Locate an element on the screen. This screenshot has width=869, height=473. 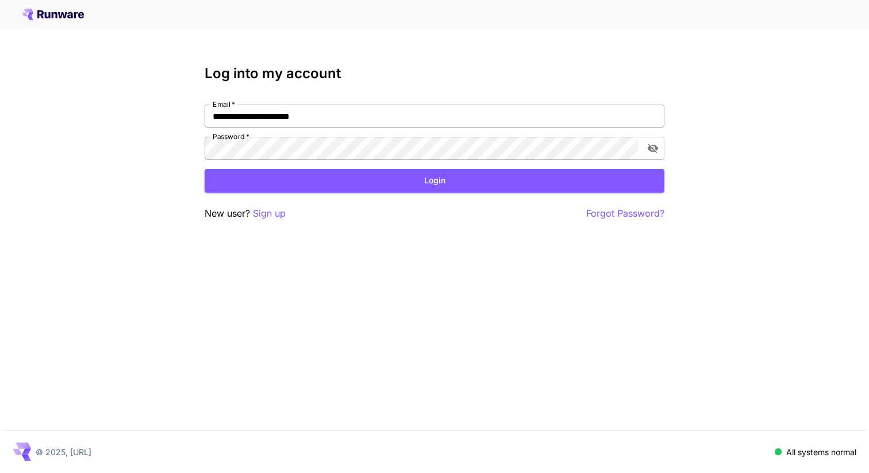
button: Forgot Password? is located at coordinates (626, 213).